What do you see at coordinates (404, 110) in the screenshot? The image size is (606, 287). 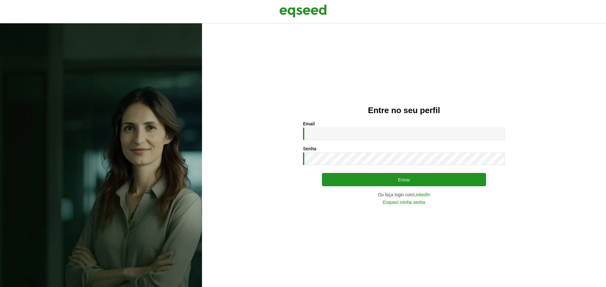 I see `h2: Entre no seu perfil` at bounding box center [404, 110].